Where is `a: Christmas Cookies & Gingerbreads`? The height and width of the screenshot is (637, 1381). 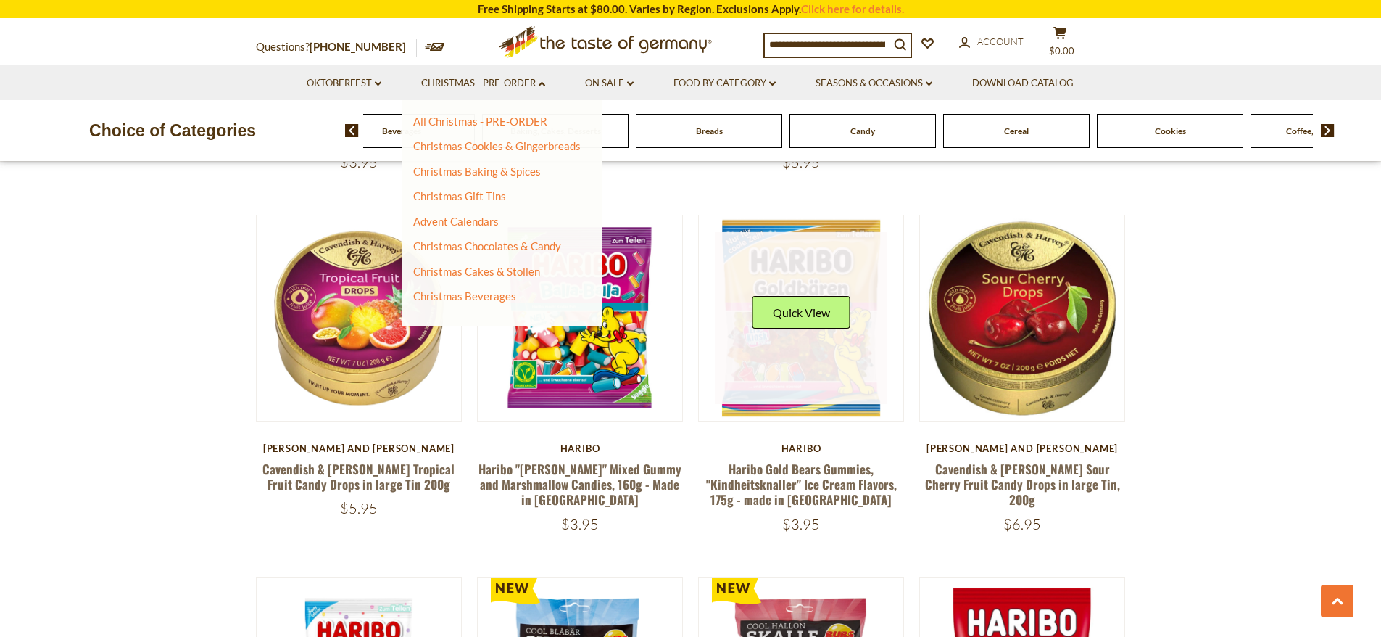 a: Christmas Cookies & Gingerbreads is located at coordinates (497, 146).